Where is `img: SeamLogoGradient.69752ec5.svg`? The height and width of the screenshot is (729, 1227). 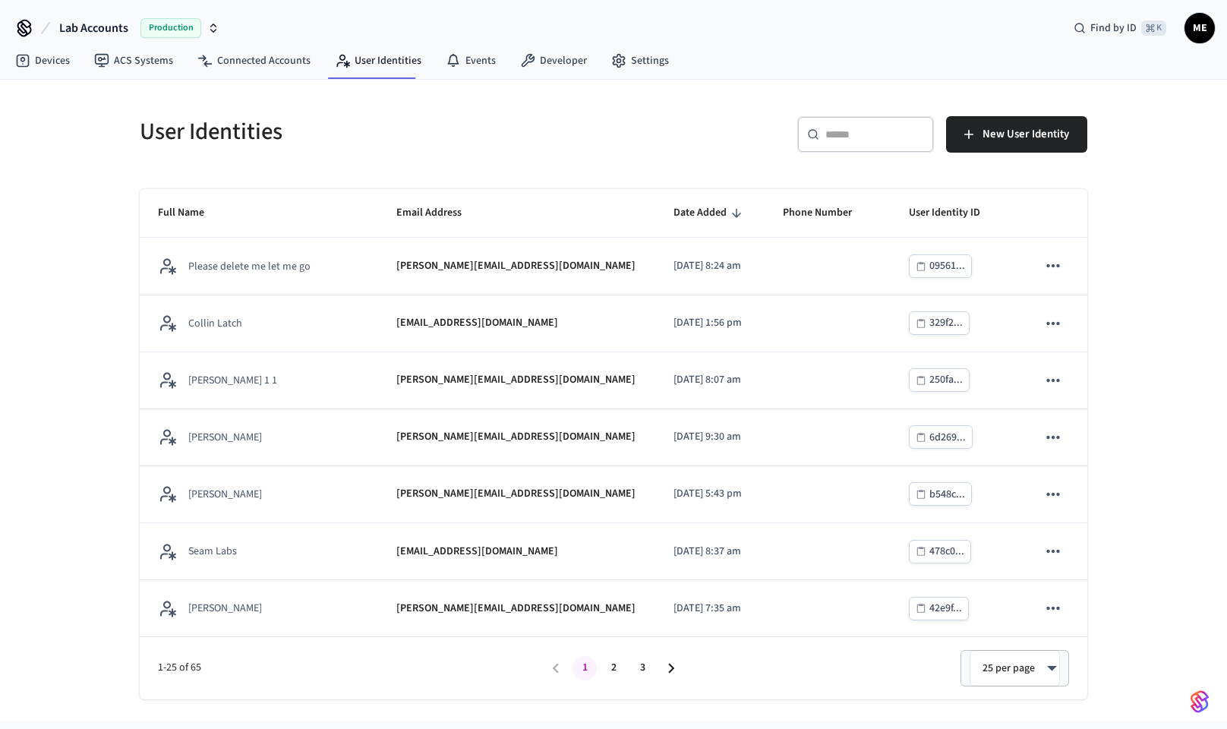 img: SeamLogoGradient.69752ec5.svg is located at coordinates (1199, 701).